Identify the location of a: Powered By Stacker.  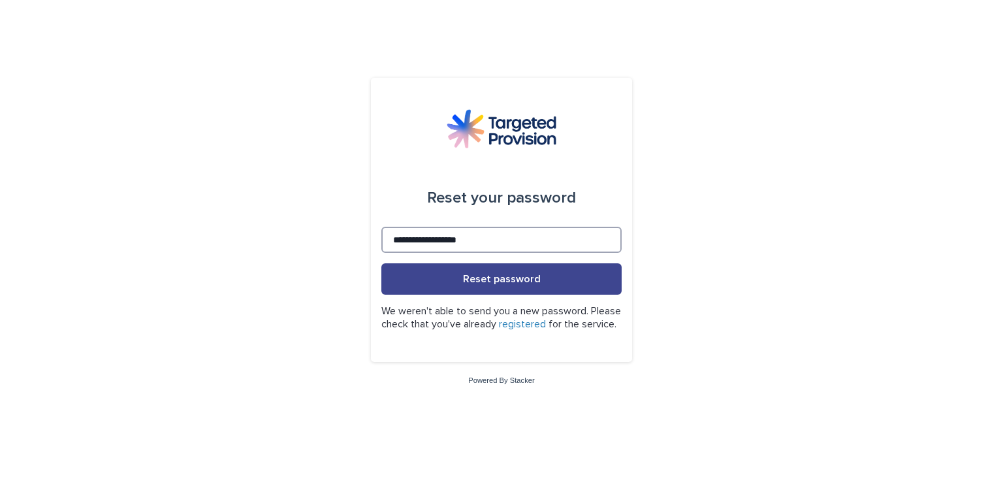
(501, 380).